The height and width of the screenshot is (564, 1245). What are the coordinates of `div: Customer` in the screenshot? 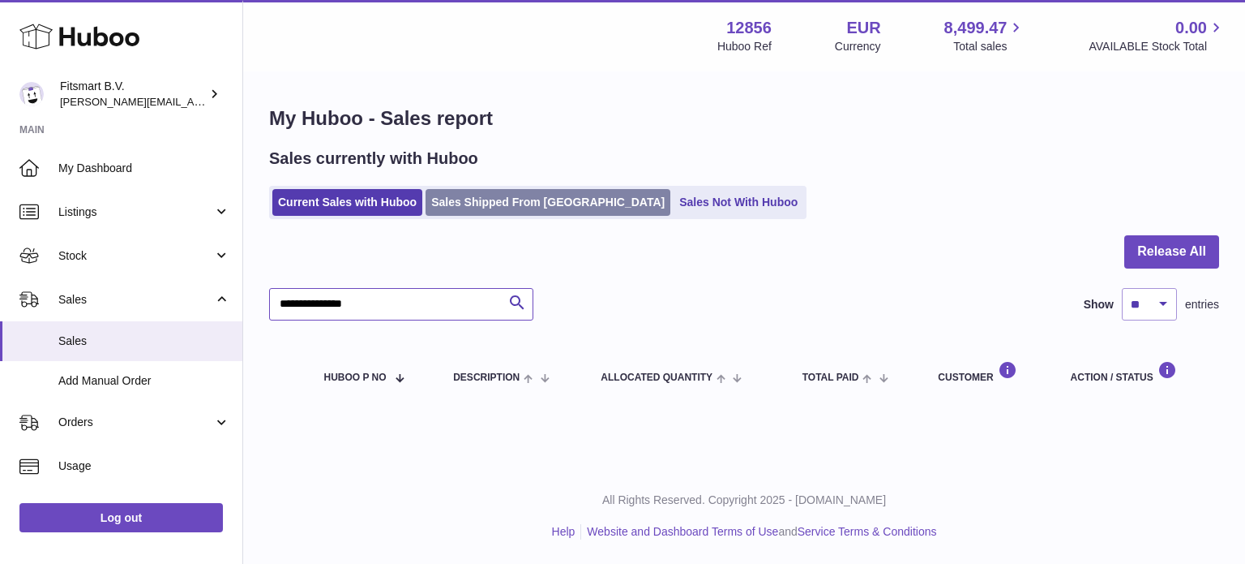 It's located at (988, 371).